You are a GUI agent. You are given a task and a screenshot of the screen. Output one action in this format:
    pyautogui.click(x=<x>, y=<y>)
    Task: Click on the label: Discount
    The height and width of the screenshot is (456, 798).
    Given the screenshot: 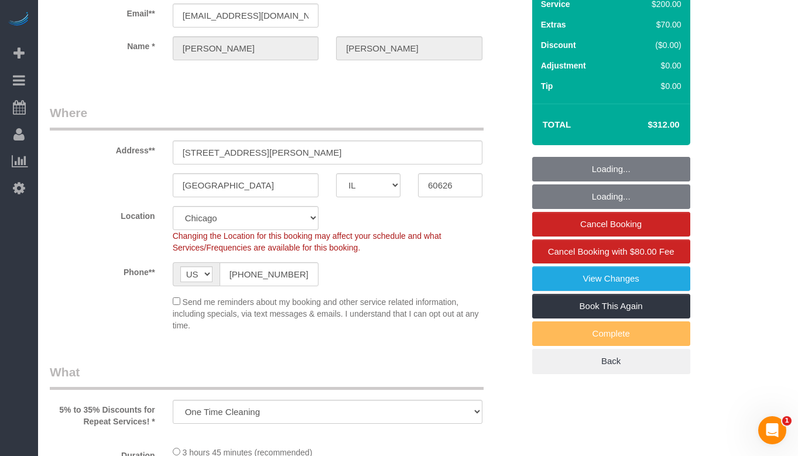 What is the action you would take?
    pyautogui.click(x=559, y=45)
    